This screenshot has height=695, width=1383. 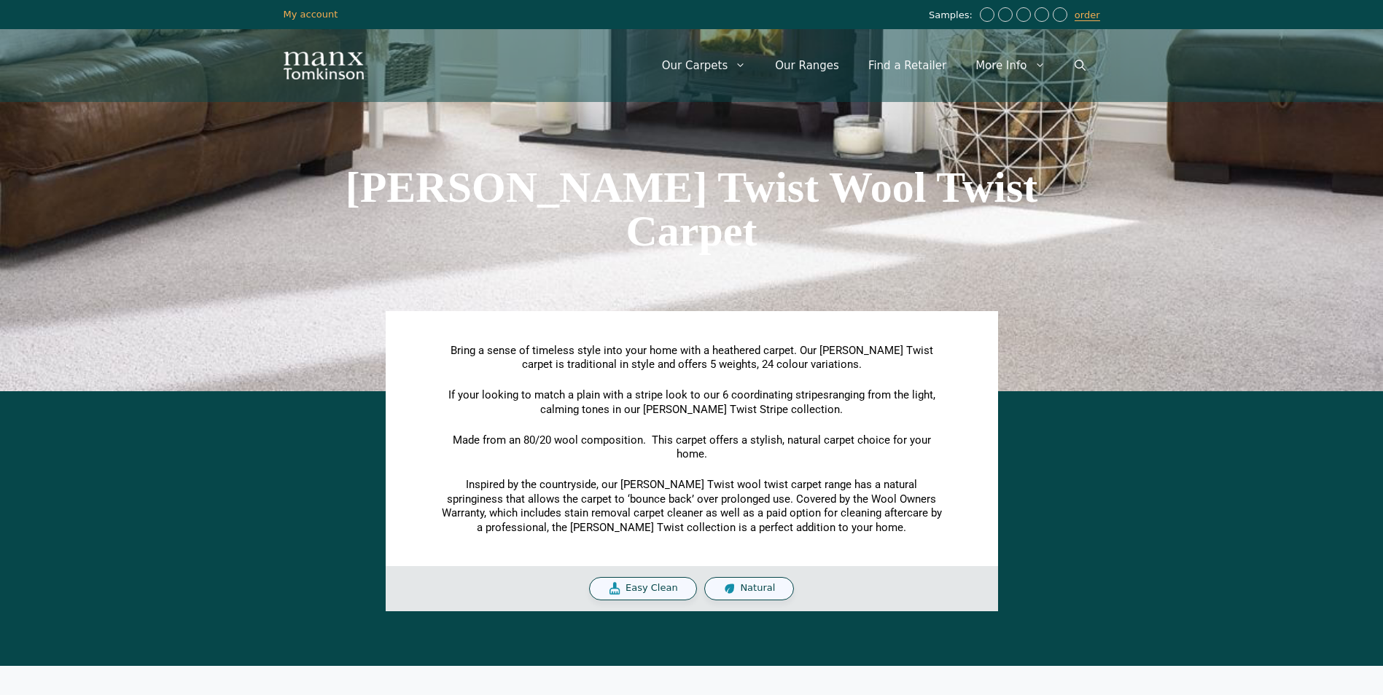 I want to click on span: Easy Clean, so click(x=652, y=588).